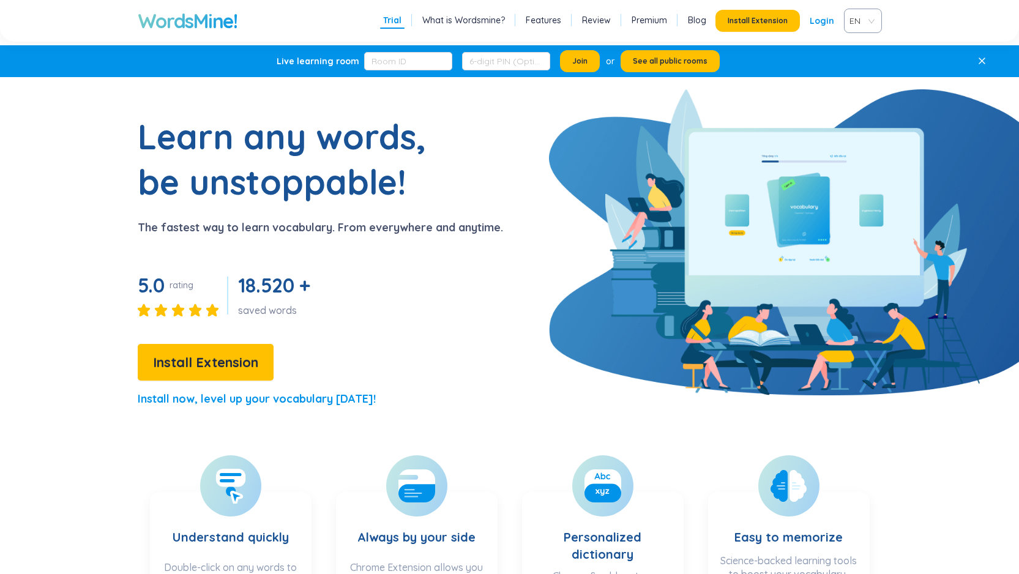 The height and width of the screenshot is (574, 1019). Describe the element at coordinates (610, 61) in the screenshot. I see `div: or` at that location.